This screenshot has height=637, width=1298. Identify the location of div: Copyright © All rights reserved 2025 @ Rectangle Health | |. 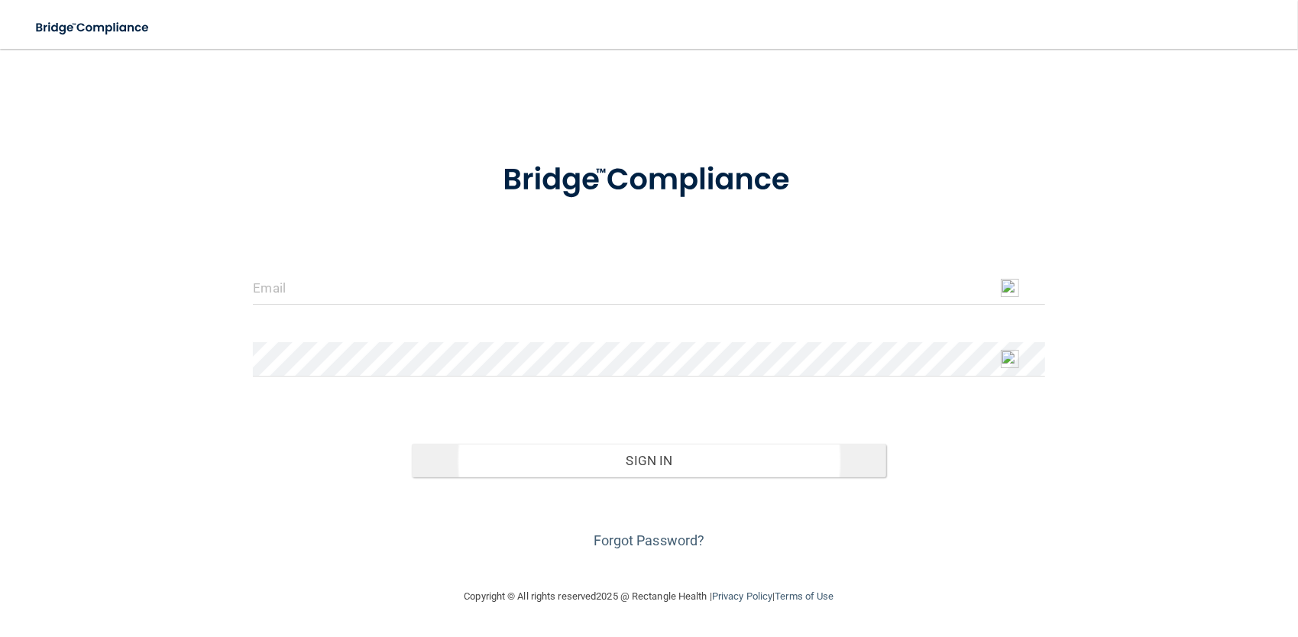
(650, 597).